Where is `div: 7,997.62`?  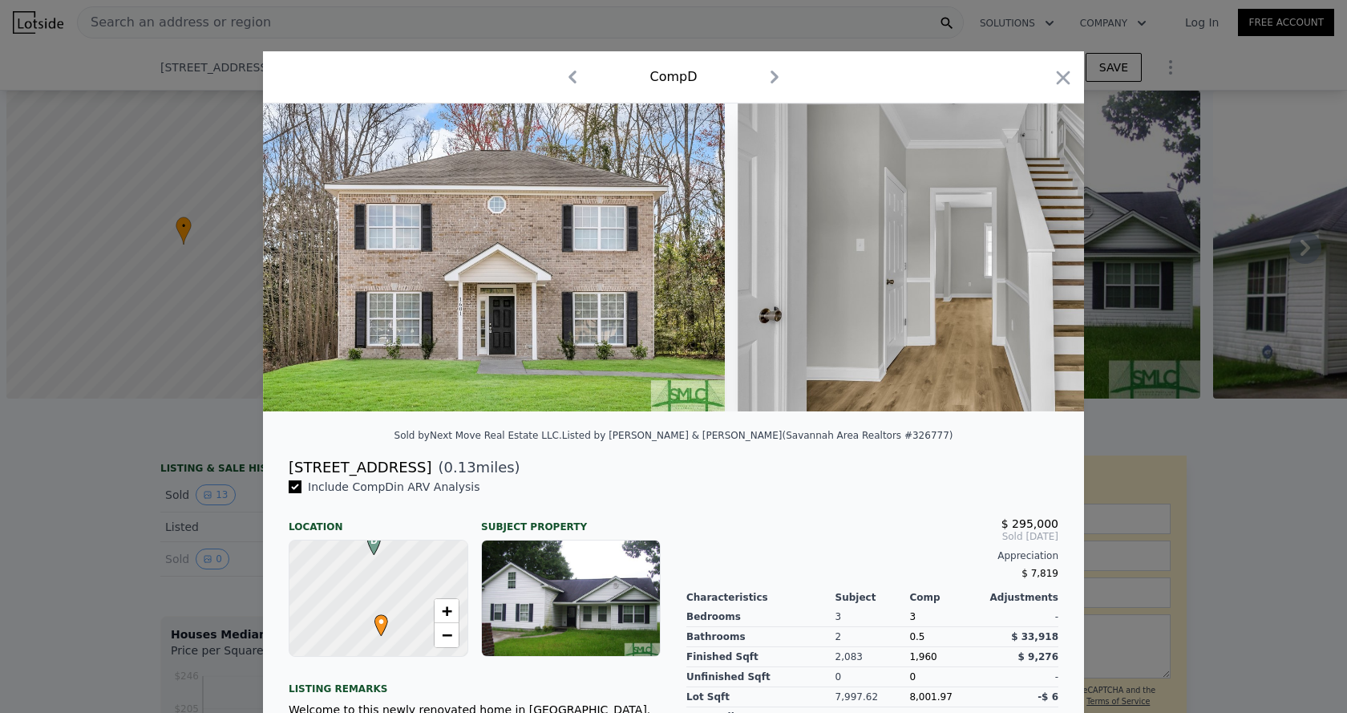 div: 7,997.62 is located at coordinates (872, 697).